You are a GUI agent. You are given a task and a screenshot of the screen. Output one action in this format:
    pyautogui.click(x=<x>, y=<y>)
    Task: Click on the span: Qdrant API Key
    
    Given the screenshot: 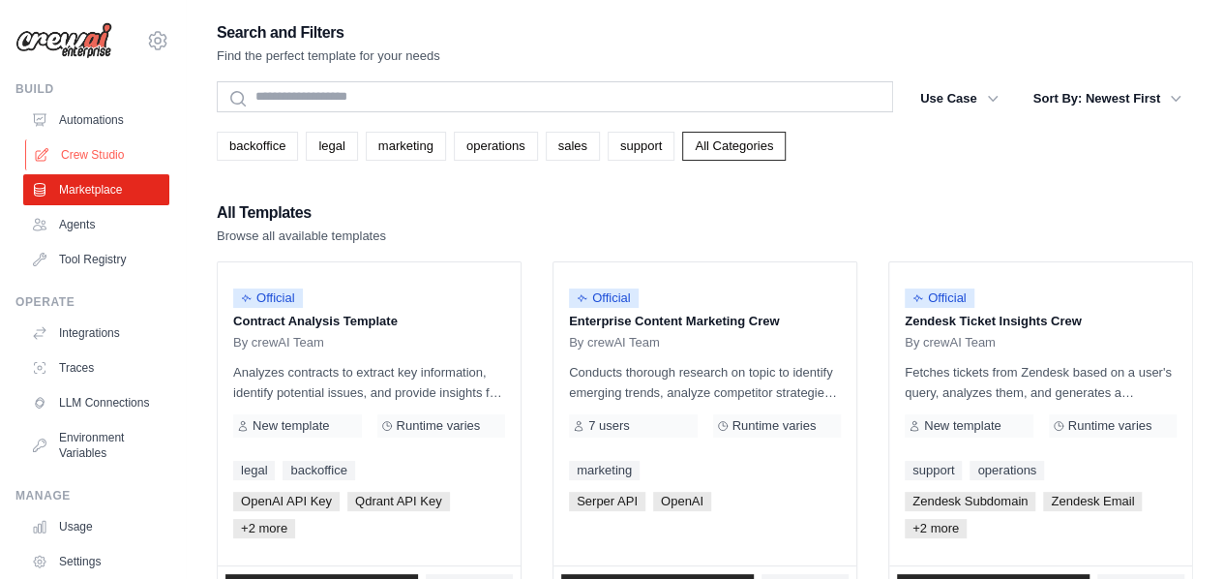 What is the action you would take?
    pyautogui.click(x=399, y=501)
    